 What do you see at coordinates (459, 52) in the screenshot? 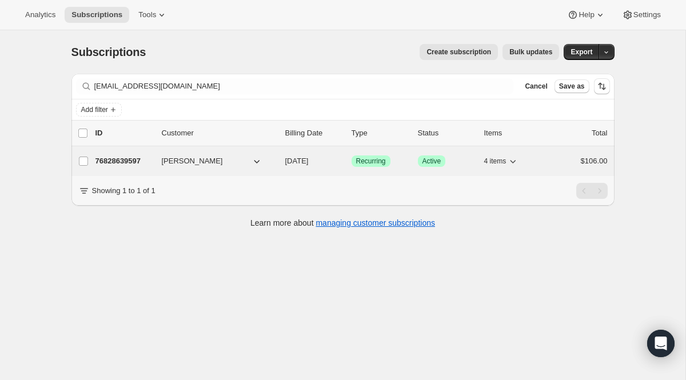
I see `button: Create subscription` at bounding box center [459, 52].